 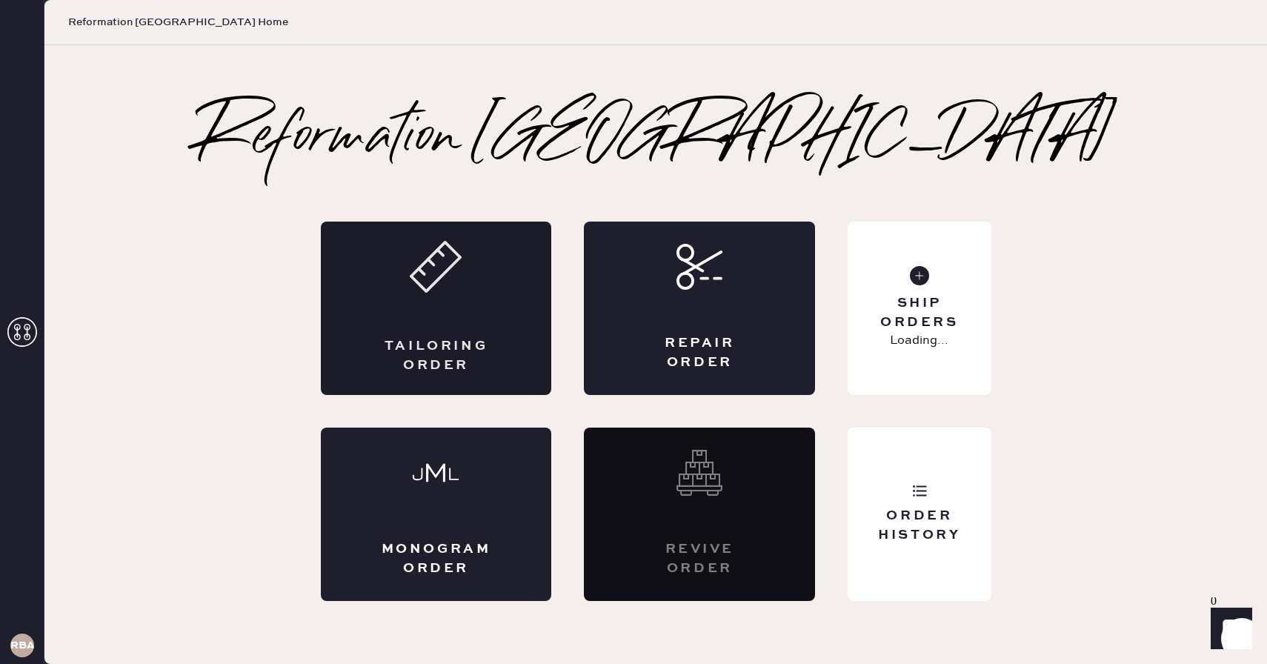 I want to click on div: Tailoring Order, so click(x=436, y=356).